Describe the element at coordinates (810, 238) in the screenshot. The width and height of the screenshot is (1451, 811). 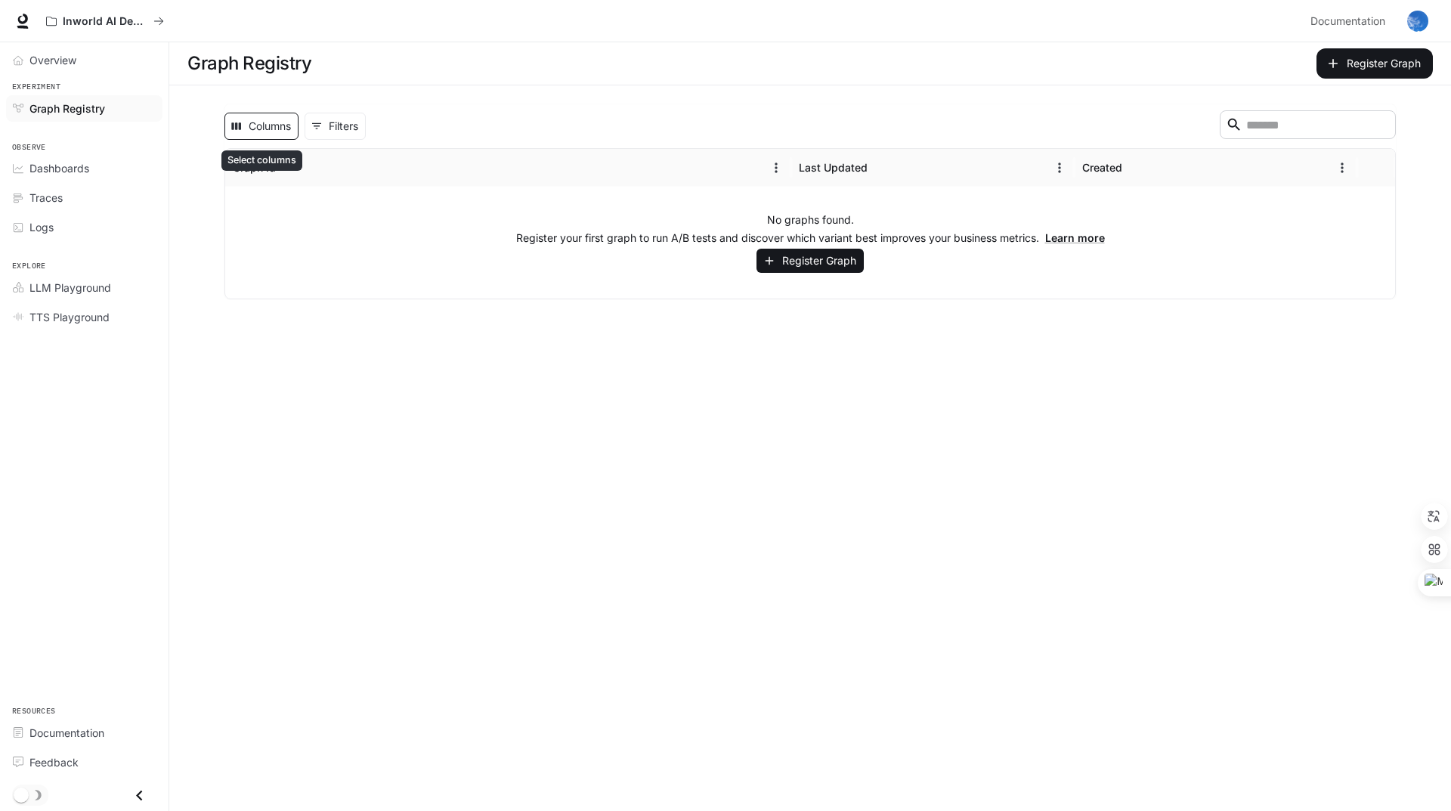
I see `p: Register your first graph to run A/B tests and discover which variant best improves your business...` at that location.